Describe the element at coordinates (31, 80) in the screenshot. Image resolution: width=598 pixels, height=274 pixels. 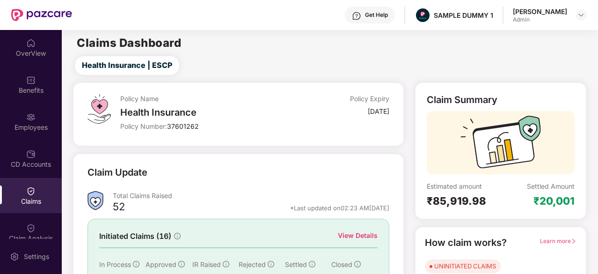
I see `img: svg+xml;base64,PHN2ZyBpZD0iQmVuZWZpdHMiIHhtbG5zPSJodHRwOi8vd3d3LnczLm9yZy8yMDAwL3N2ZyIgd2lkdGg9Ij...` at that location.